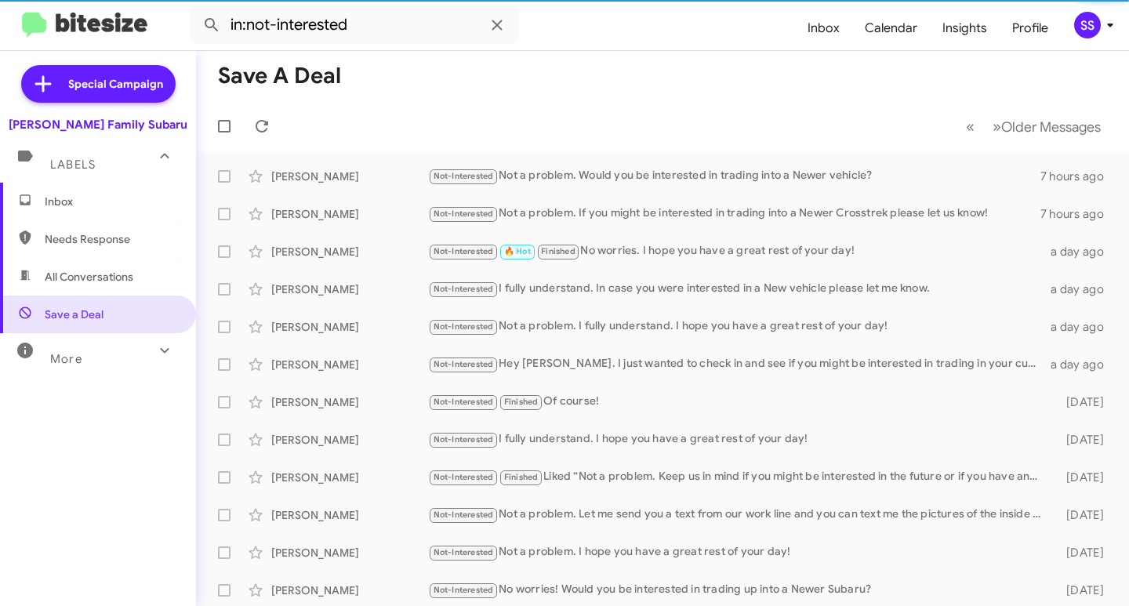 This screenshot has width=1129, height=606. Describe the element at coordinates (279, 76) in the screenshot. I see `h1: Save a Deal` at that location.